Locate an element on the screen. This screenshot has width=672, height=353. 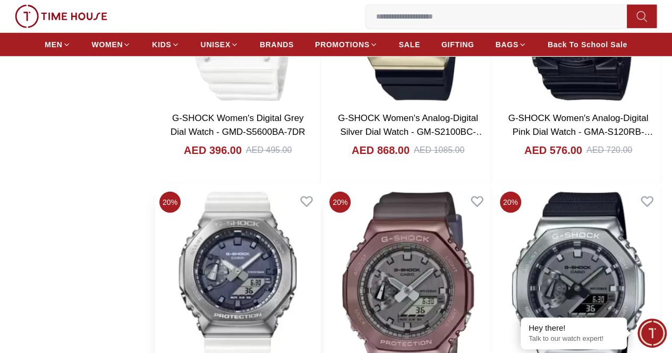
span: SALE is located at coordinates (409, 45).